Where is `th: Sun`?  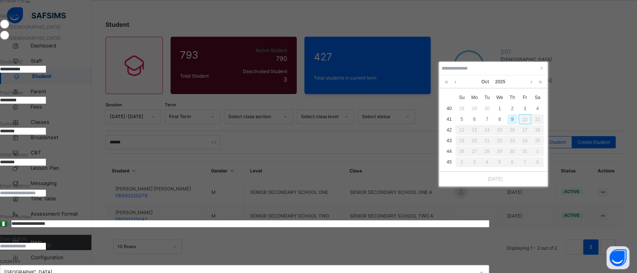 th: Sun is located at coordinates (461, 97).